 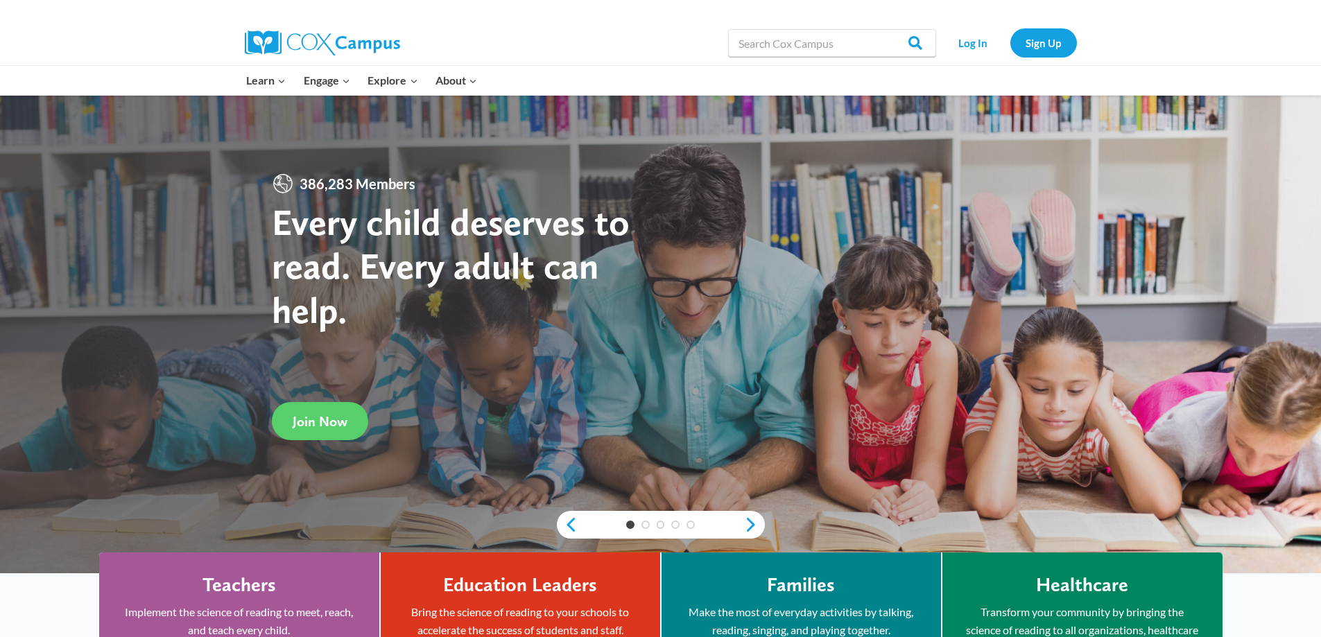 What do you see at coordinates (661, 525) in the screenshot?
I see `a: 3` at bounding box center [661, 525].